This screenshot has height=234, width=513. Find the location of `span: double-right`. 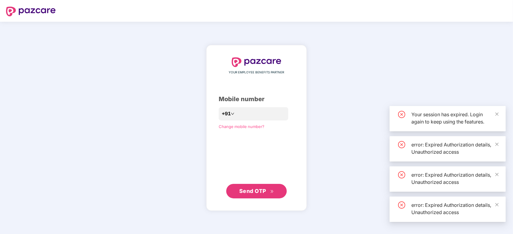

span: double-right is located at coordinates (272, 192).